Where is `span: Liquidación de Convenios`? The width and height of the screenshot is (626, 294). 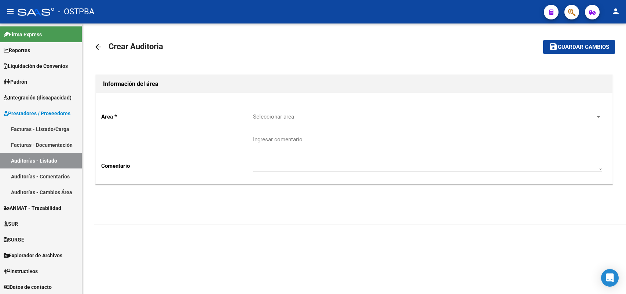 span: Liquidación de Convenios is located at coordinates (36, 66).